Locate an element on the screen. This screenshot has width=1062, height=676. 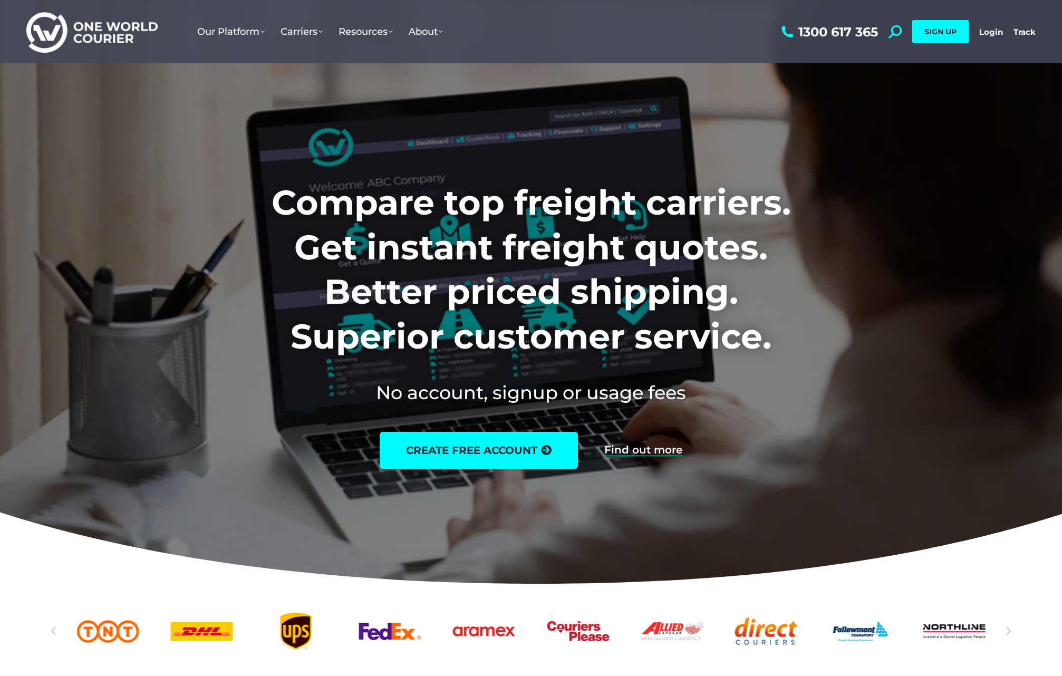
a: TNT logo Australian freight company is located at coordinates (108, 631).